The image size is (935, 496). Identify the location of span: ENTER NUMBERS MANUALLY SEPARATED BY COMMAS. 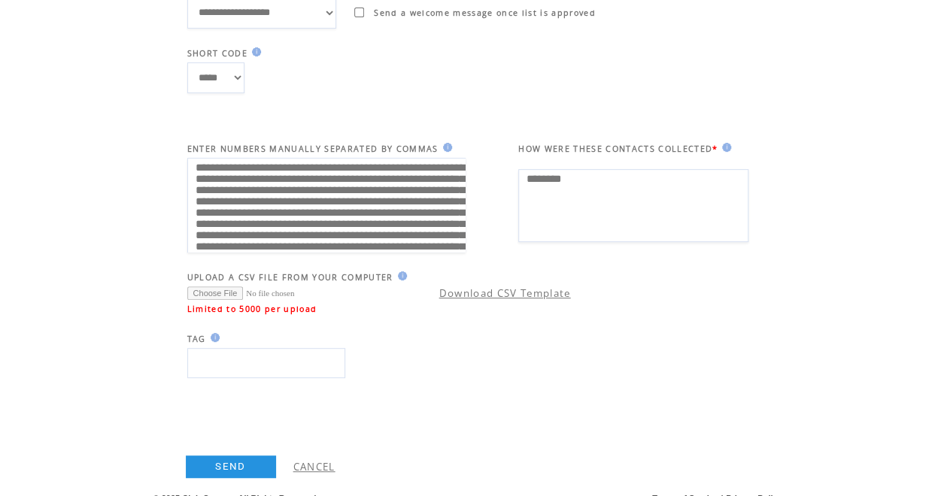
(313, 149).